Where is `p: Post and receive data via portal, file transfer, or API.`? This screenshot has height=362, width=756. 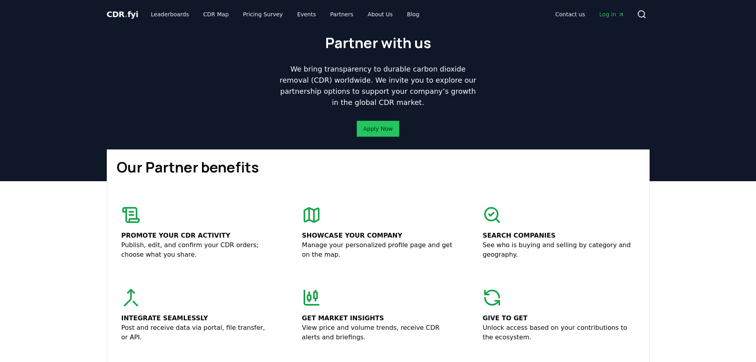
p: Post and receive data via portal, file transfer, or API. is located at coordinates (197, 332).